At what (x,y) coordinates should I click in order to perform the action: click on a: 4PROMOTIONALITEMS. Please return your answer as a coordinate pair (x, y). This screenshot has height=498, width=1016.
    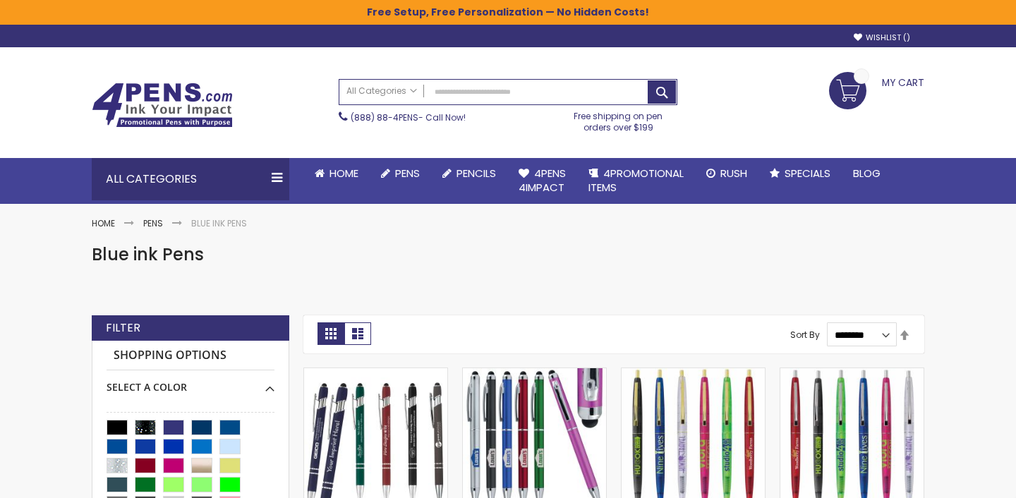
    Looking at the image, I should click on (636, 181).